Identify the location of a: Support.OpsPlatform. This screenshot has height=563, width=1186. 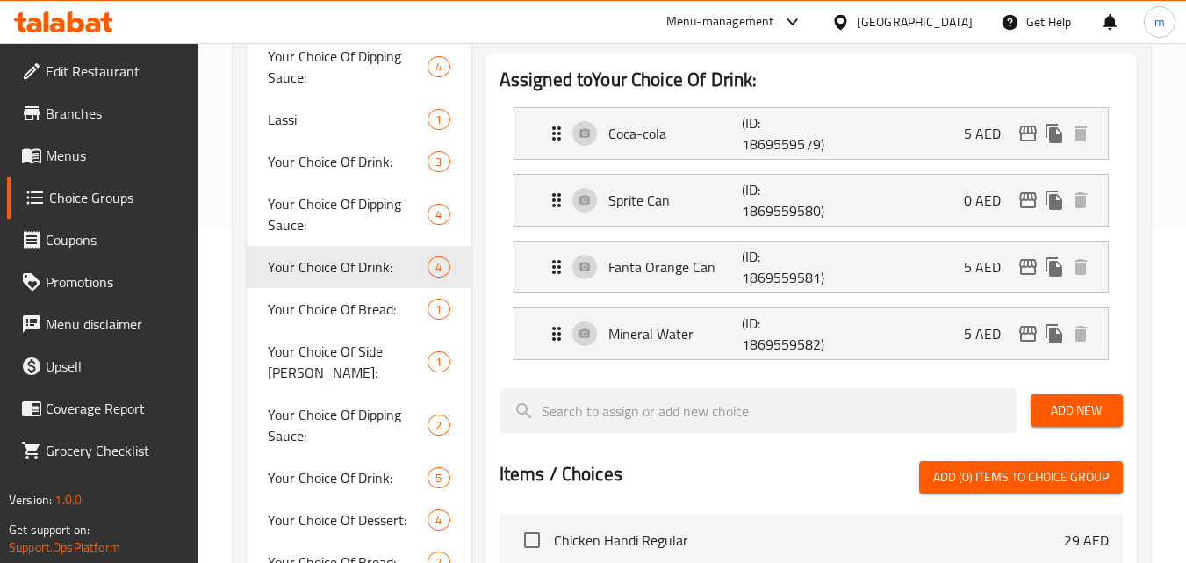
(64, 547).